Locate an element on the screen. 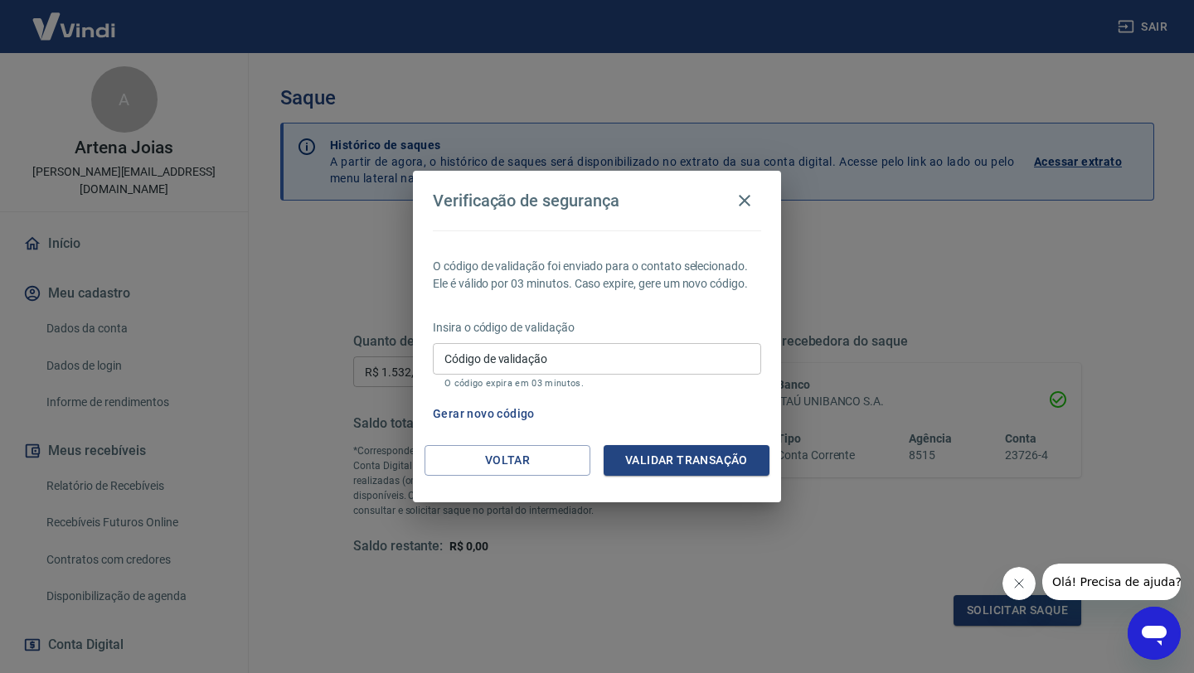 This screenshot has height=673, width=1194. h4: Verificação de segurança is located at coordinates (526, 201).